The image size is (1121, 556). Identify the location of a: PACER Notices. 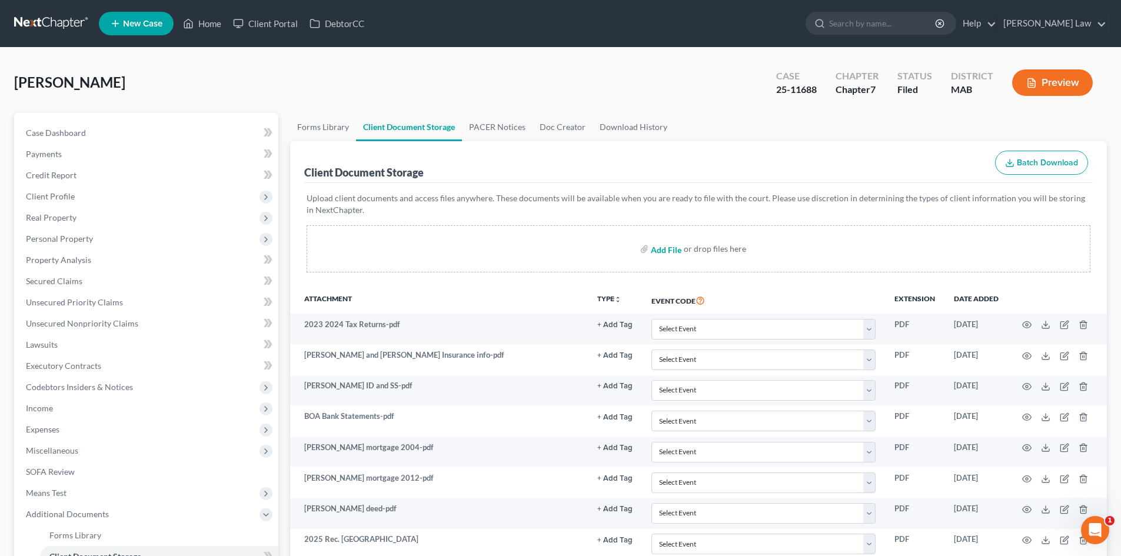
(497, 127).